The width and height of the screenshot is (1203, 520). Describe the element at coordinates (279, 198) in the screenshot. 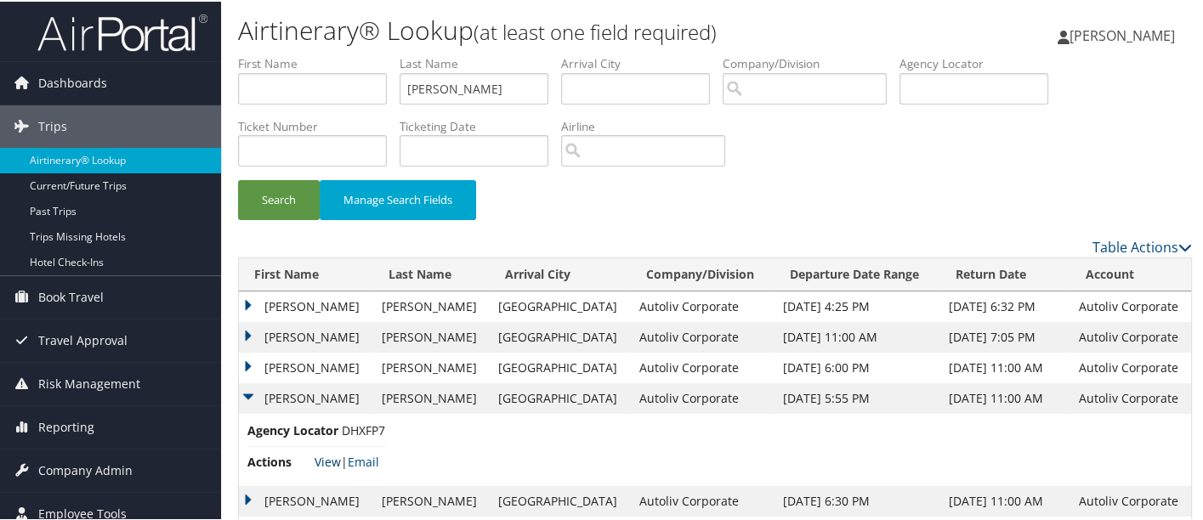

I see `button: Search` at that location.